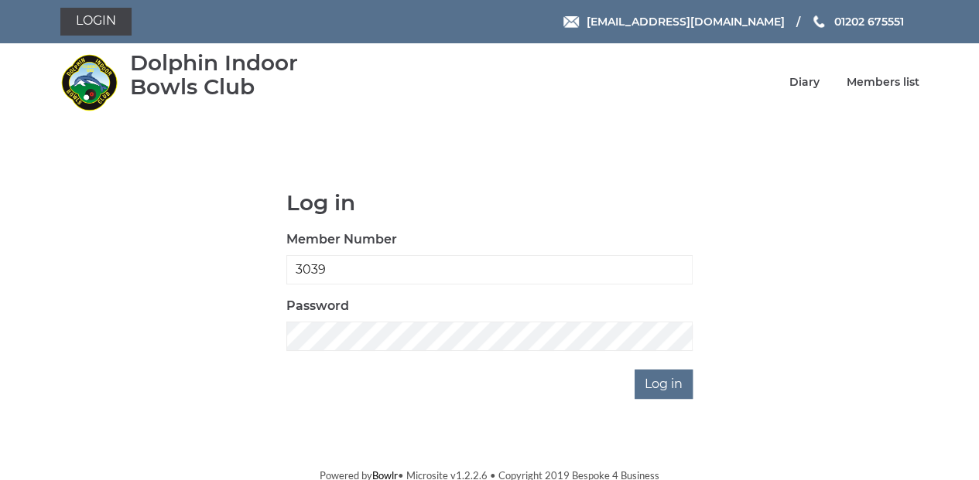 This screenshot has height=480, width=979. What do you see at coordinates (857, 22) in the screenshot?
I see `a: Phone us 01202 675551` at bounding box center [857, 22].